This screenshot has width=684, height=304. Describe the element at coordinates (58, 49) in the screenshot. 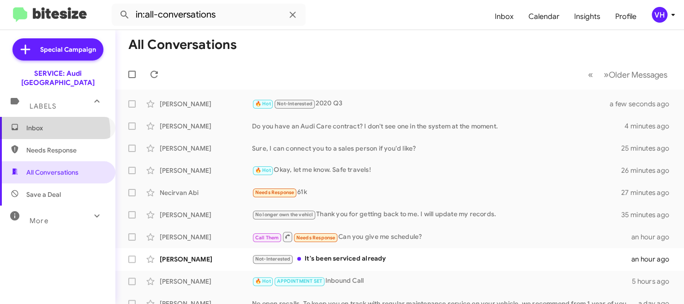

I see `a: Special Campaign` at that location.